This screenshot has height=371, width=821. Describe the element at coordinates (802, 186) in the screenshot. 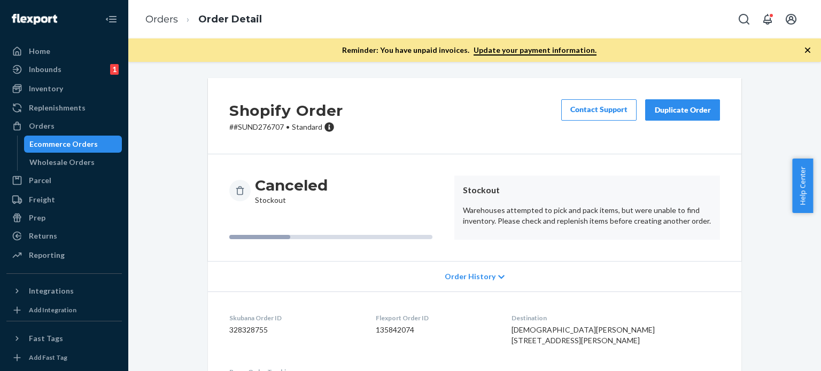

I see `span: Help Center` at that location.